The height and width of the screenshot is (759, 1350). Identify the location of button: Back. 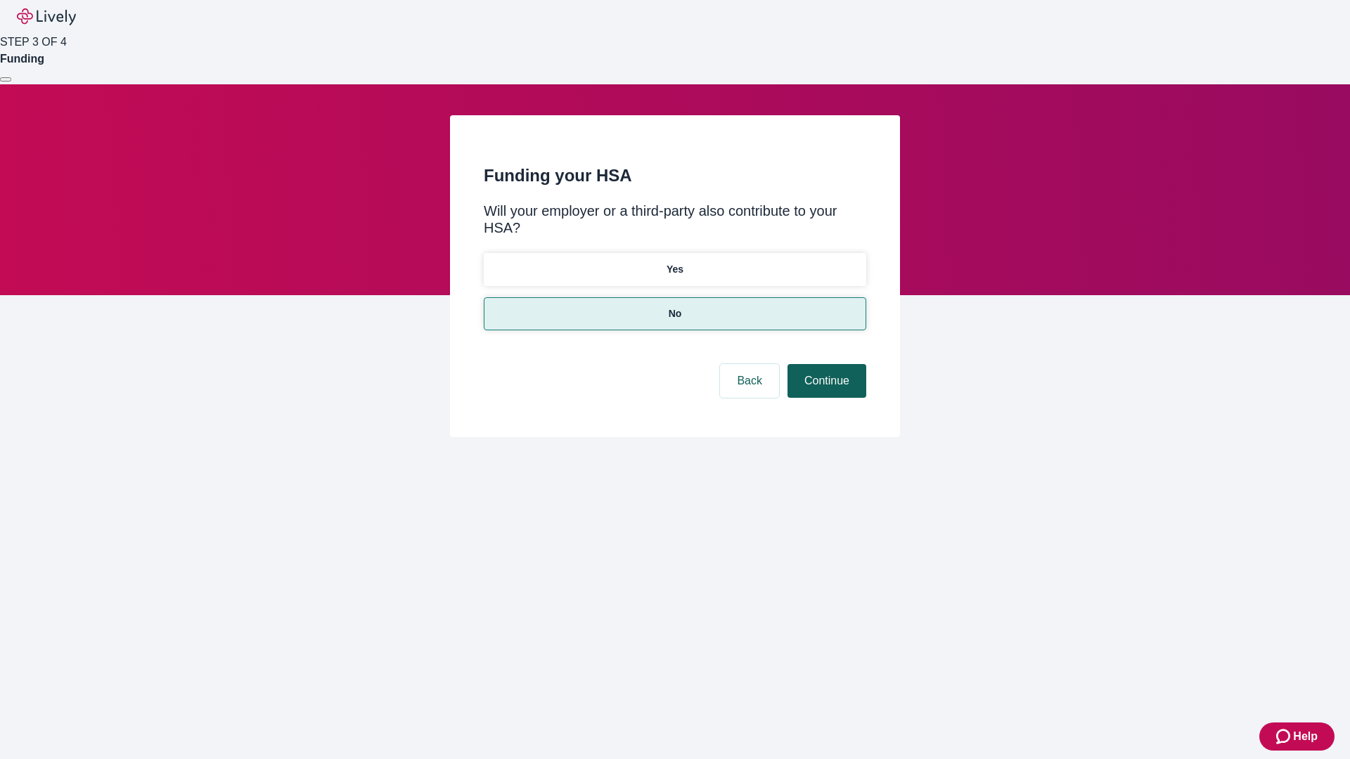
(749, 381).